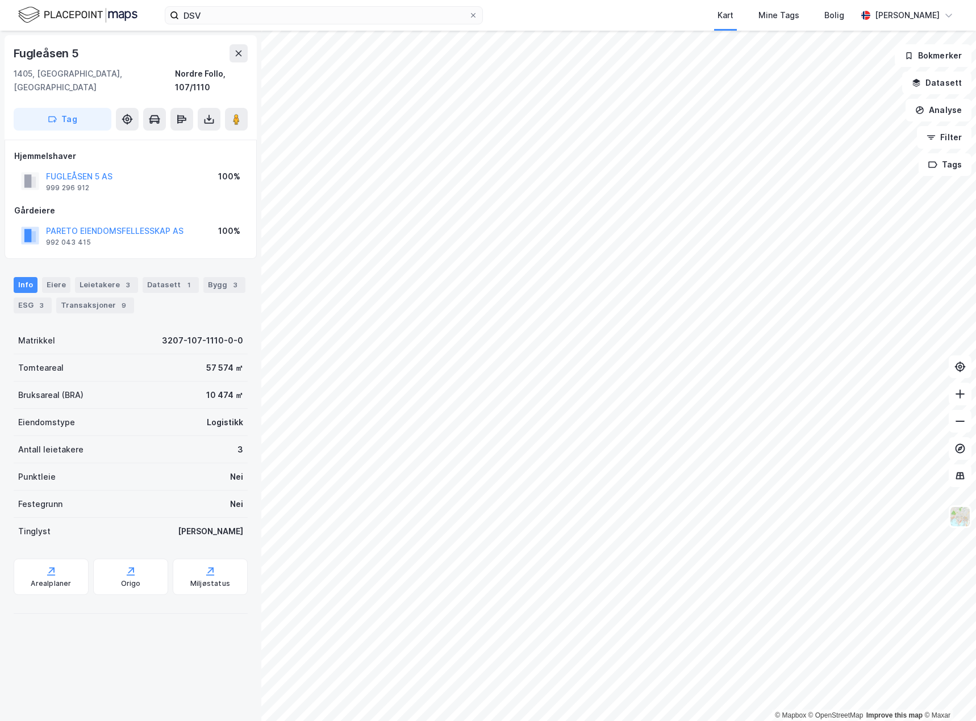  Describe the element at coordinates (36, 341) in the screenshot. I see `div: Matrikkel` at that location.